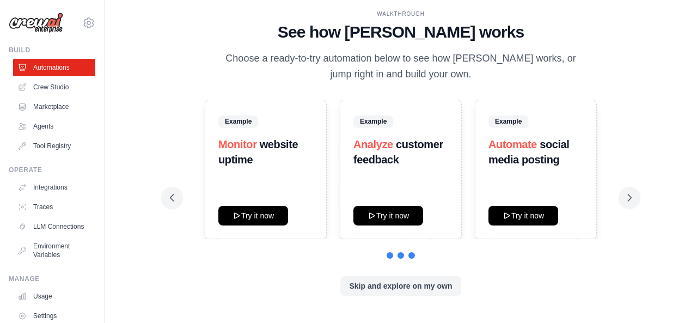 The image size is (697, 323). I want to click on div: WALKTHROUGH, so click(401, 14).